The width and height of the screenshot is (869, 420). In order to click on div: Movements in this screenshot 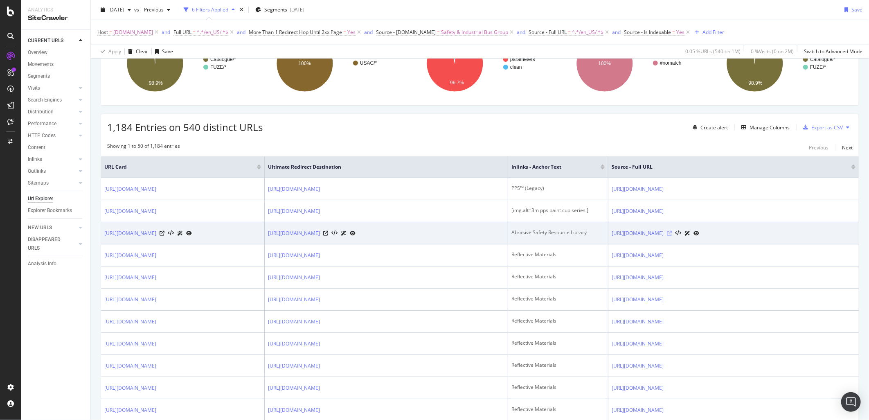, I will do `click(40, 64)`.